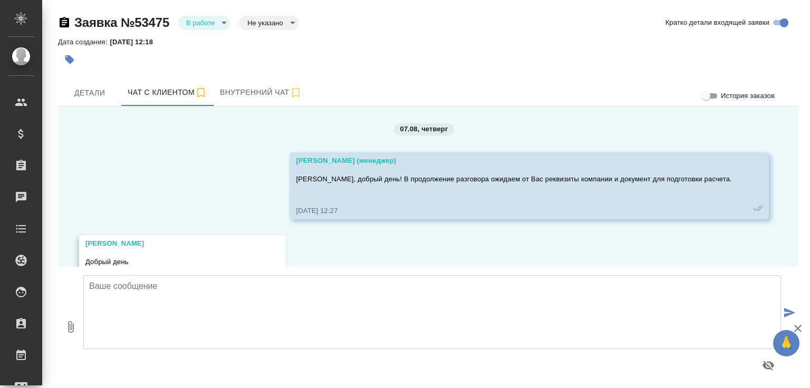 This screenshot has height=388, width=810. Describe the element at coordinates (769, 366) in the screenshot. I see `button: Предпросмотр` at that location.